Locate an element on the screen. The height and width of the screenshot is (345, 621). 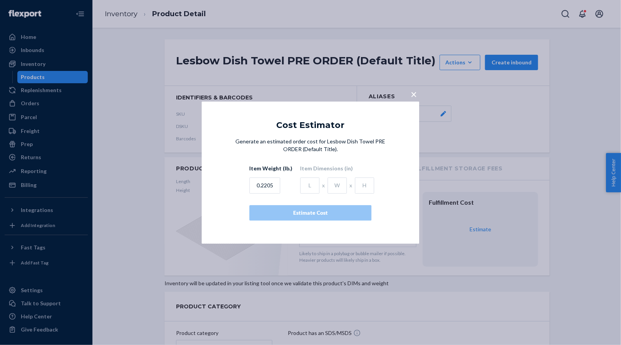
h5: Cost Estimator is located at coordinates (311, 125).